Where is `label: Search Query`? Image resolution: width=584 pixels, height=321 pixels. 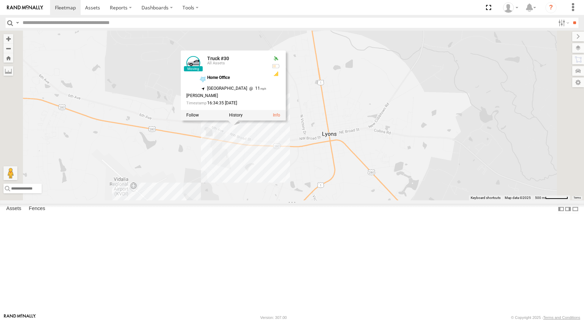 label: Search Query is located at coordinates (17, 23).